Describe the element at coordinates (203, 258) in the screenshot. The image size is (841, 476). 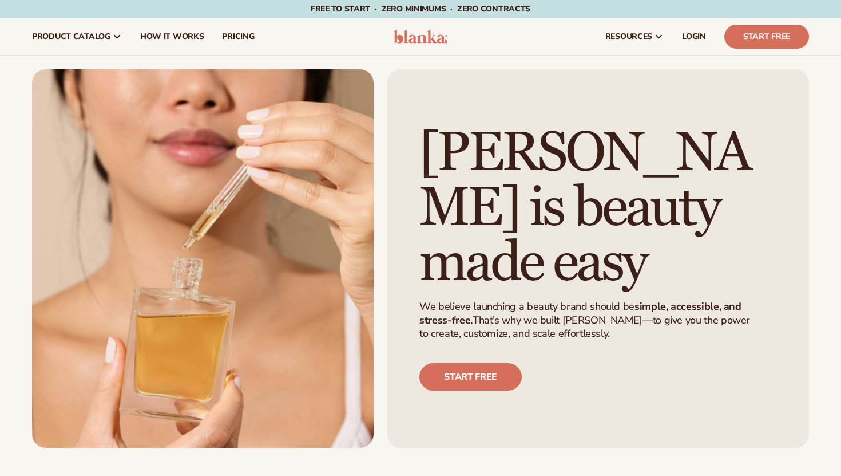
I see `img: Female smiling with serum bottle.` at that location.